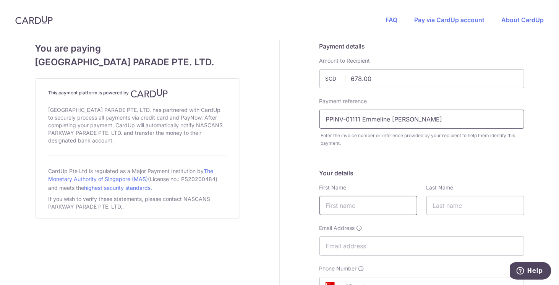 The width and height of the screenshot is (559, 285). I want to click on input: Last name, so click(475, 206).